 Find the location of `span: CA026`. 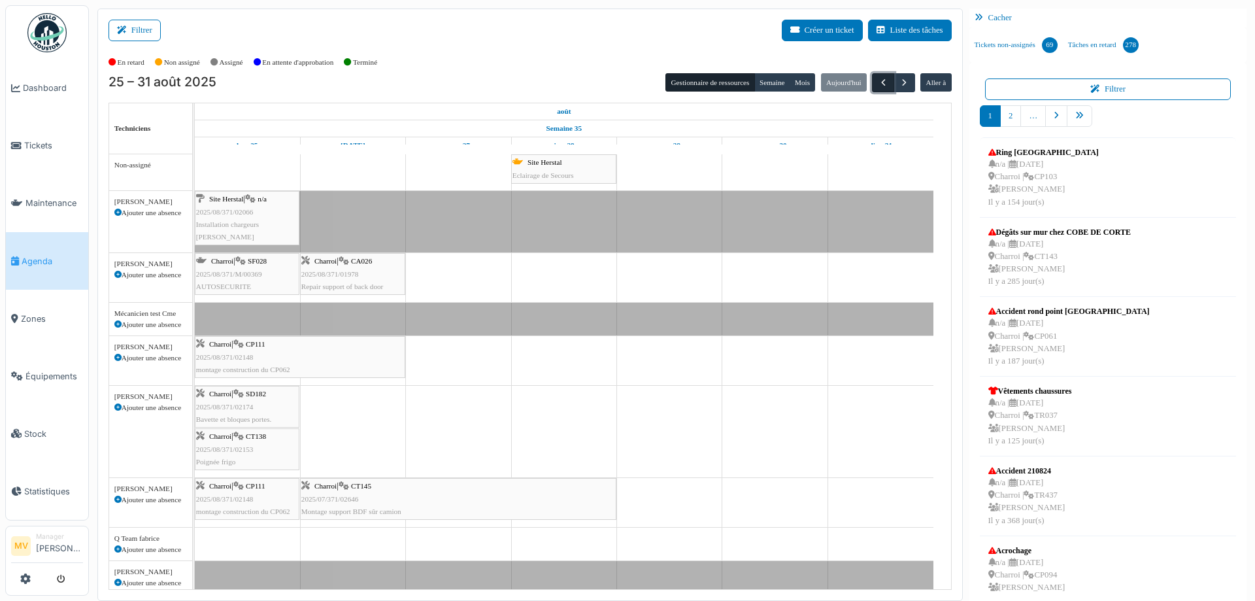

span: CA026 is located at coordinates (362, 261).